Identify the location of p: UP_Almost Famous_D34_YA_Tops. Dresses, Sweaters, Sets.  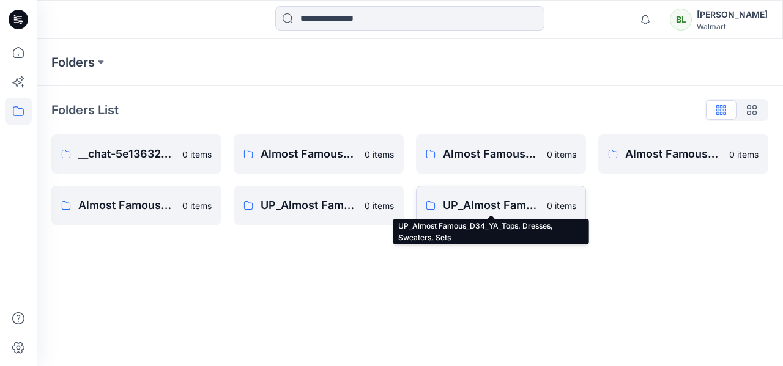
(491, 205).